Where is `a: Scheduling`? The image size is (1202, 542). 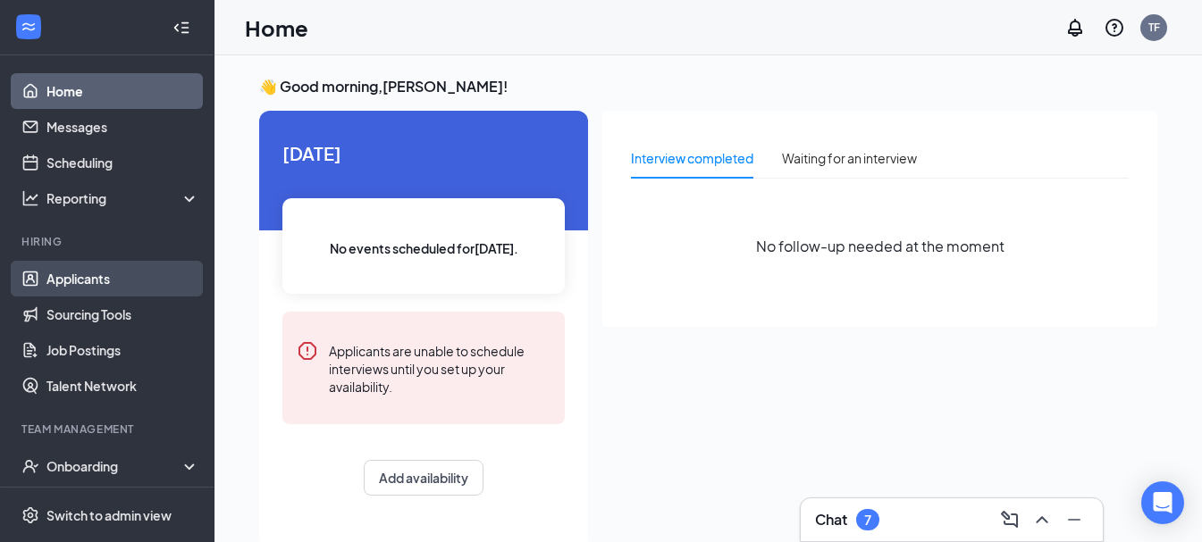 a: Scheduling is located at coordinates (122, 163).